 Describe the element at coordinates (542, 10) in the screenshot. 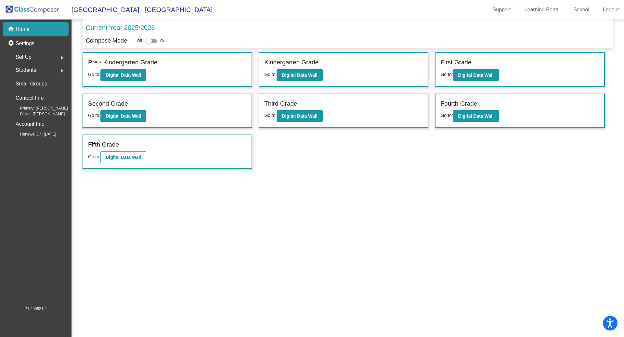

I see `a: Learning Portal` at that location.